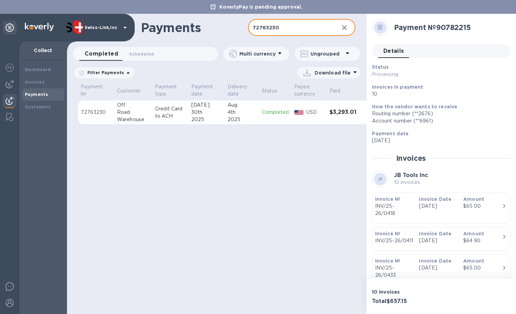 The image size is (516, 314). What do you see at coordinates (166, 90) in the screenshot?
I see `p: Payment type` at bounding box center [166, 90].